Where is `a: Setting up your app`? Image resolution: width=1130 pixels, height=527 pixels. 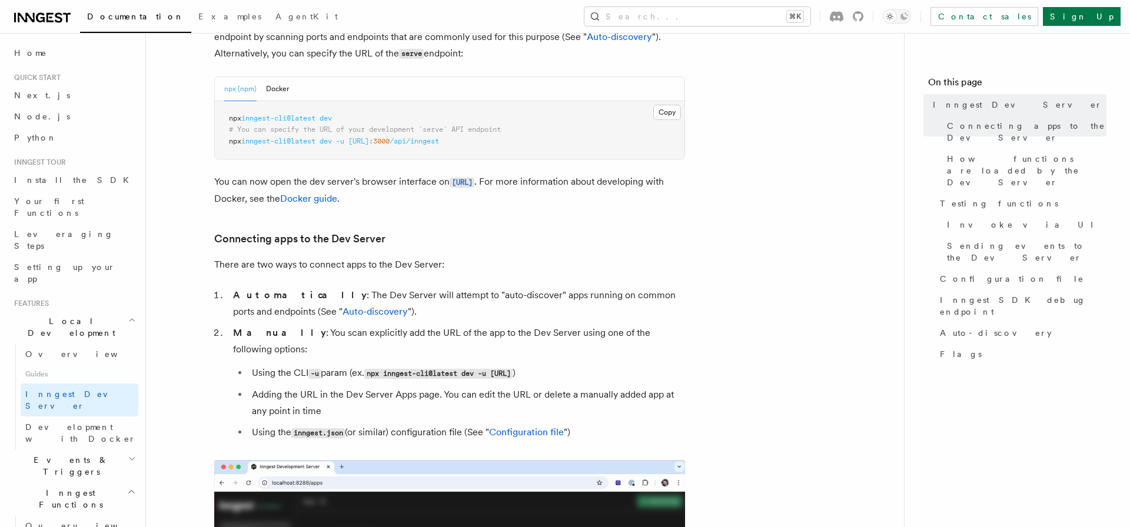 a: Setting up your app is located at coordinates (74, 273).